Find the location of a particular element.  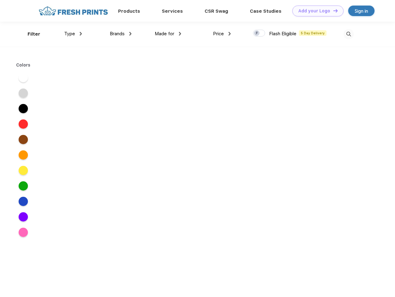

span: Flash Eligible is located at coordinates (283, 34).